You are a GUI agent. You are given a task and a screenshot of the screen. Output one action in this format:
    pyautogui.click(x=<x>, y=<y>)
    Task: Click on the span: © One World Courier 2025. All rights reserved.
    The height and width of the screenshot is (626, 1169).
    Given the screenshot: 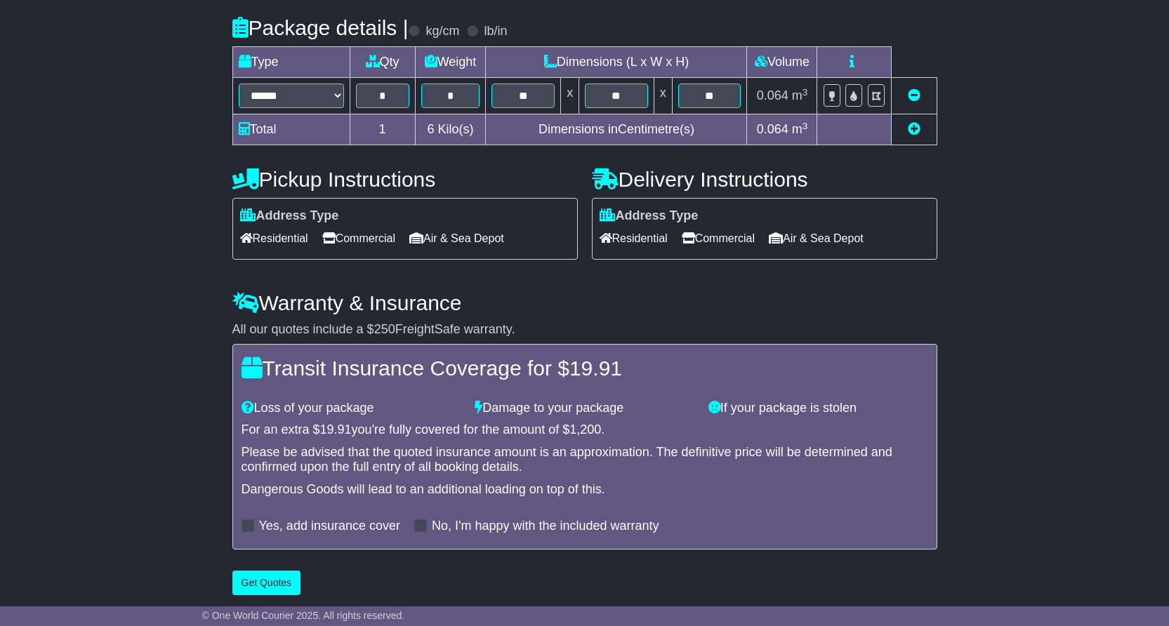 What is the action you would take?
    pyautogui.click(x=303, y=616)
    